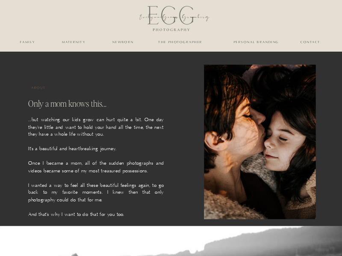 The height and width of the screenshot is (256, 342). I want to click on h1: About, so click(45, 88).